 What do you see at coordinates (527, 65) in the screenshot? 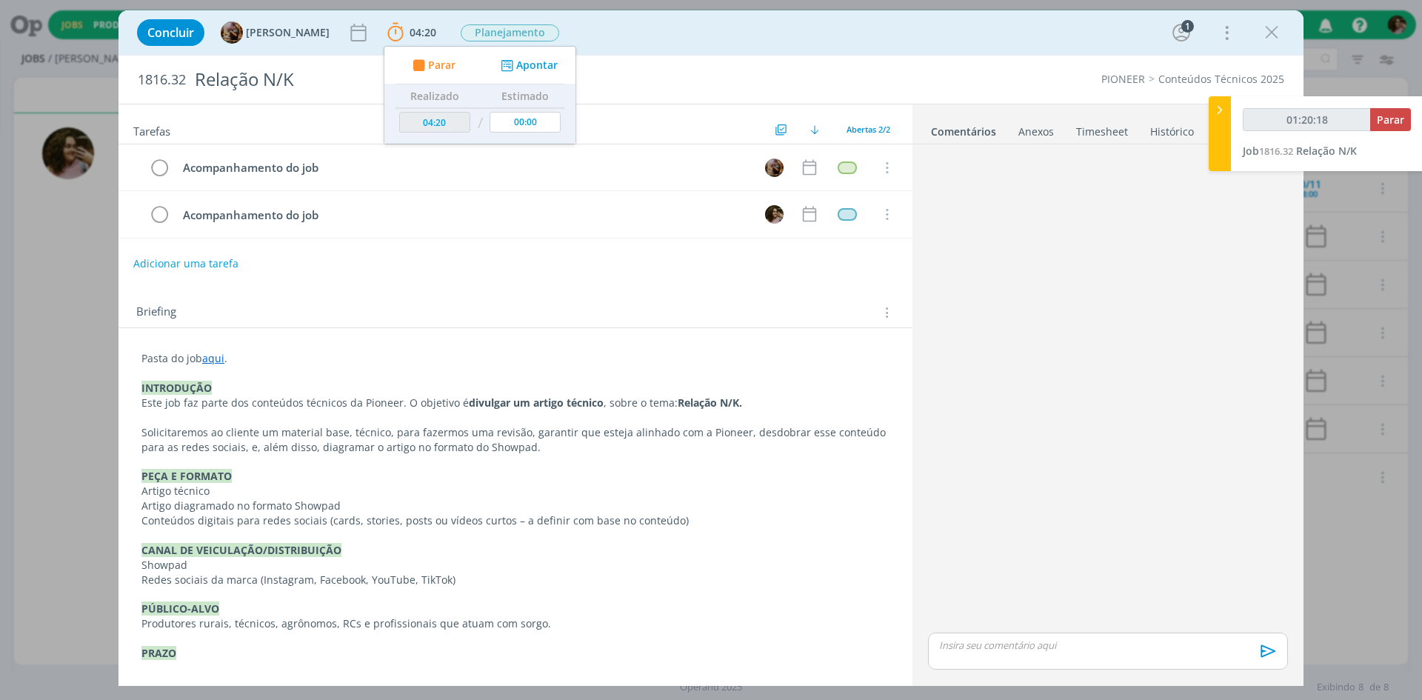
I see `button: Apontar` at bounding box center [527, 65].